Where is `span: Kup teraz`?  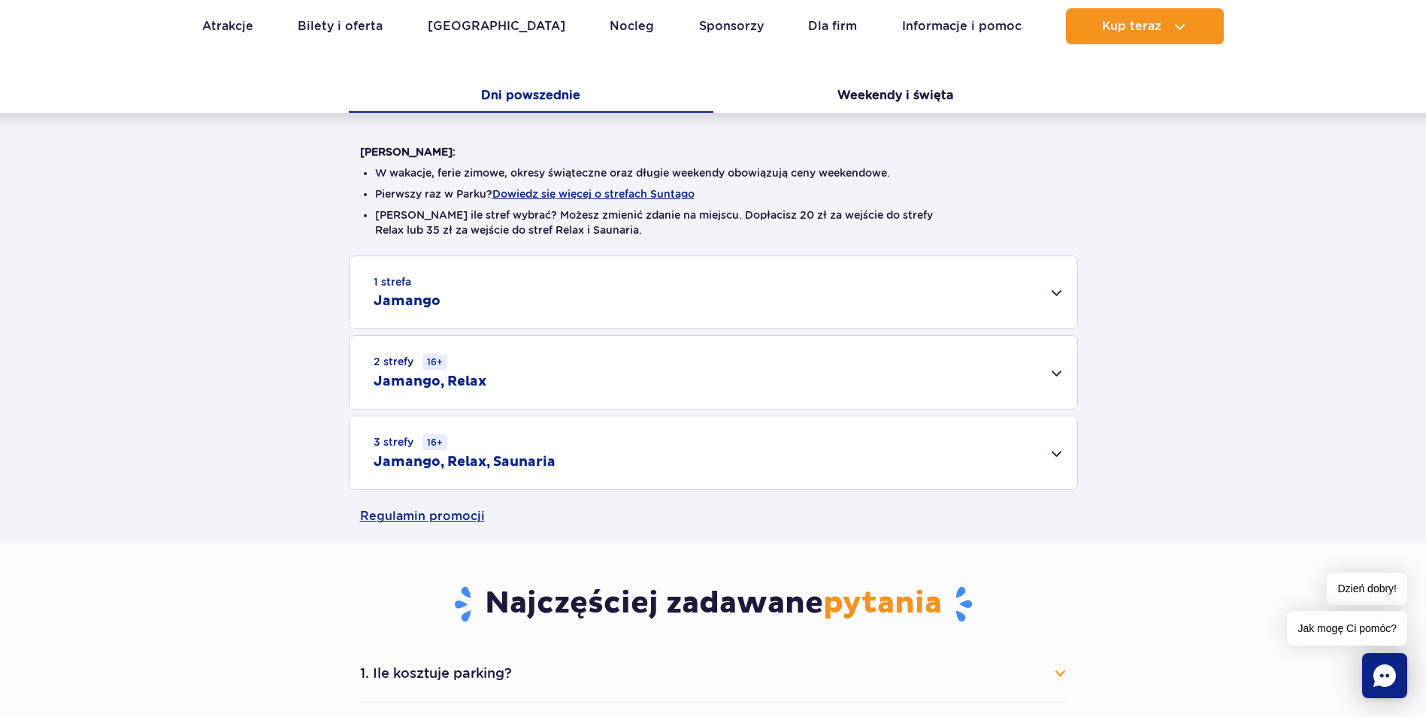
span: Kup teraz is located at coordinates (1131, 26).